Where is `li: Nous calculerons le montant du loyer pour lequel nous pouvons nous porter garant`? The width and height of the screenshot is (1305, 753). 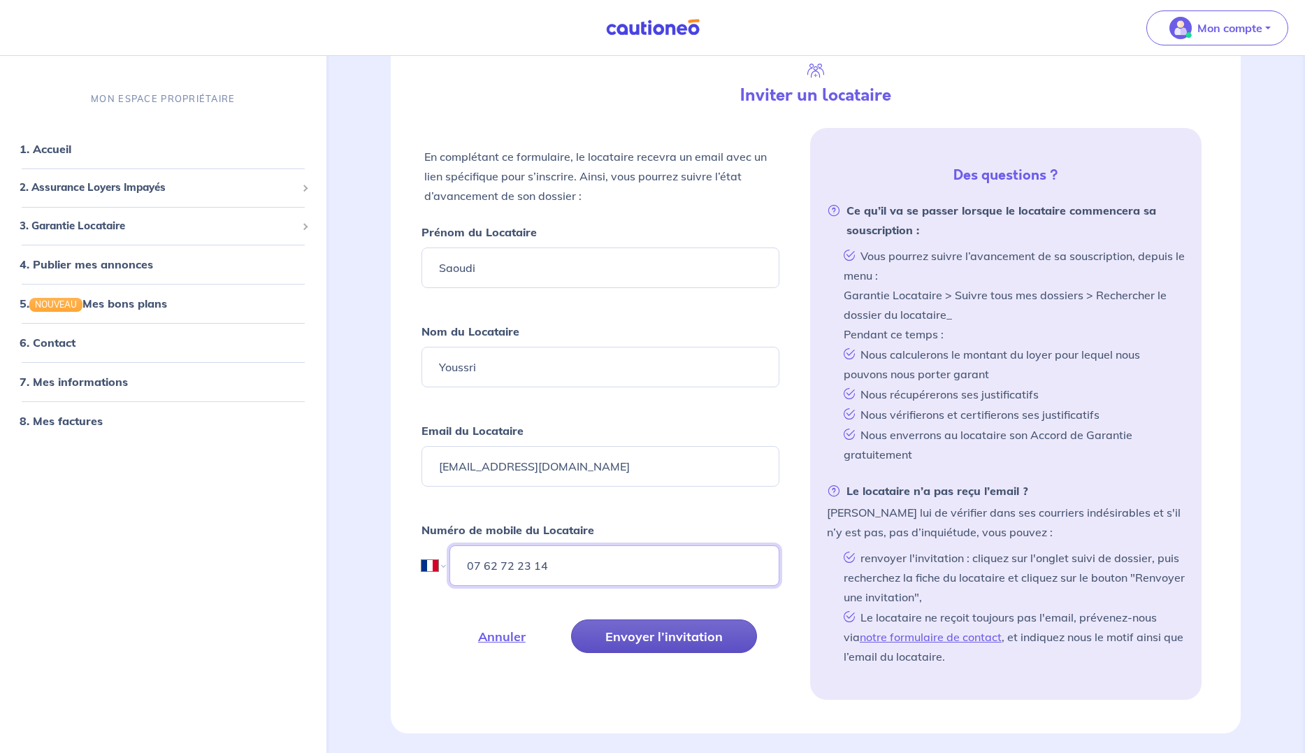 li: Nous calculerons le montant du loyer pour lequel nous pouvons nous porter garant is located at coordinates (1011, 363).